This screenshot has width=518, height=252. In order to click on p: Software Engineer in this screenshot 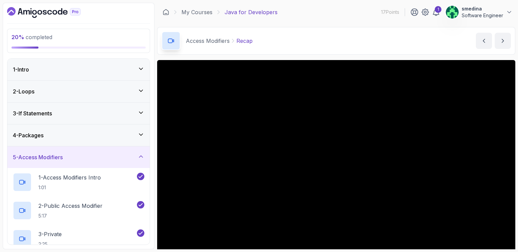, I will do `click(482, 16)`.